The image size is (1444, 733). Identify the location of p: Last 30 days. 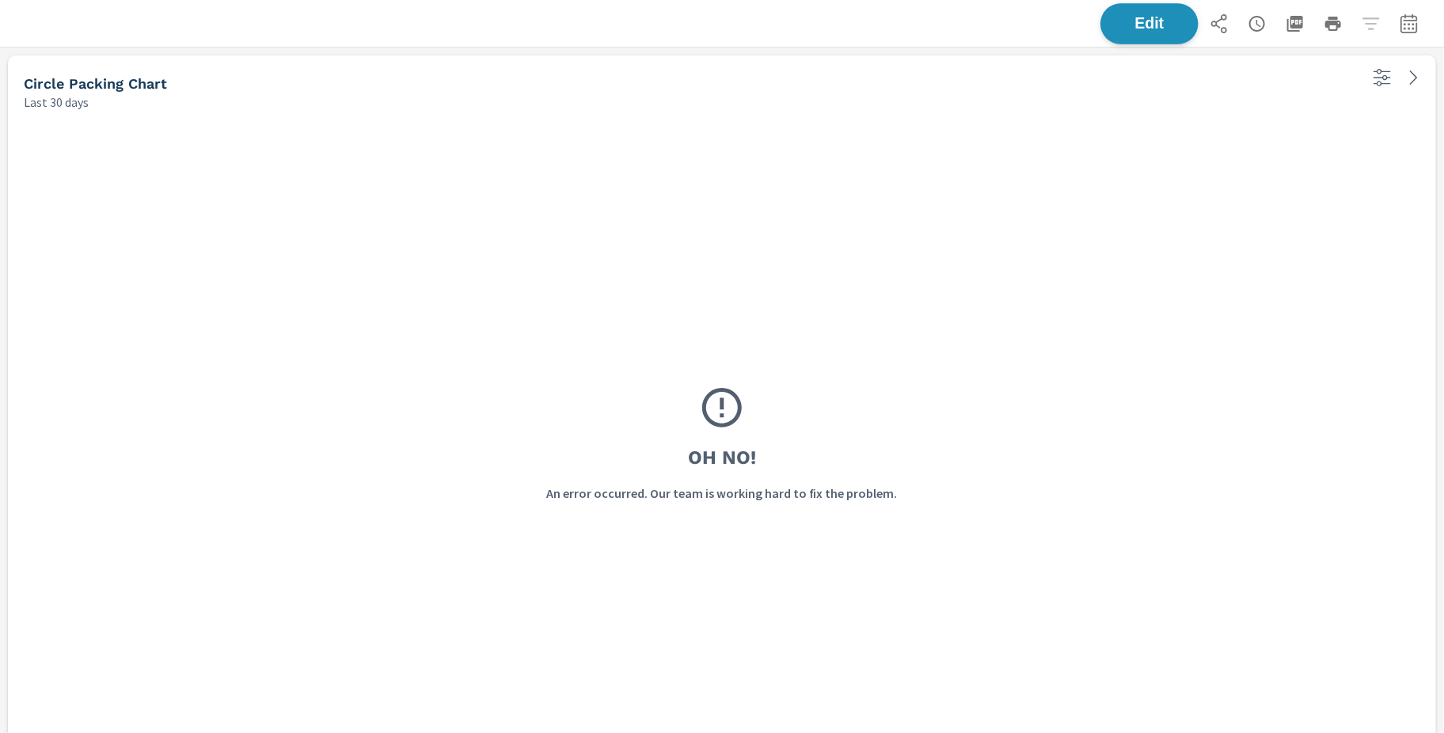
(56, 102).